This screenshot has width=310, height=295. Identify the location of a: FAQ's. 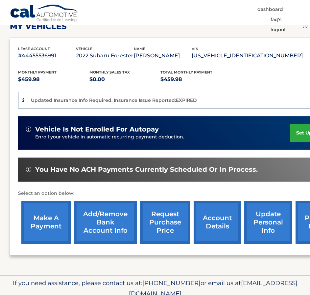
(276, 19).